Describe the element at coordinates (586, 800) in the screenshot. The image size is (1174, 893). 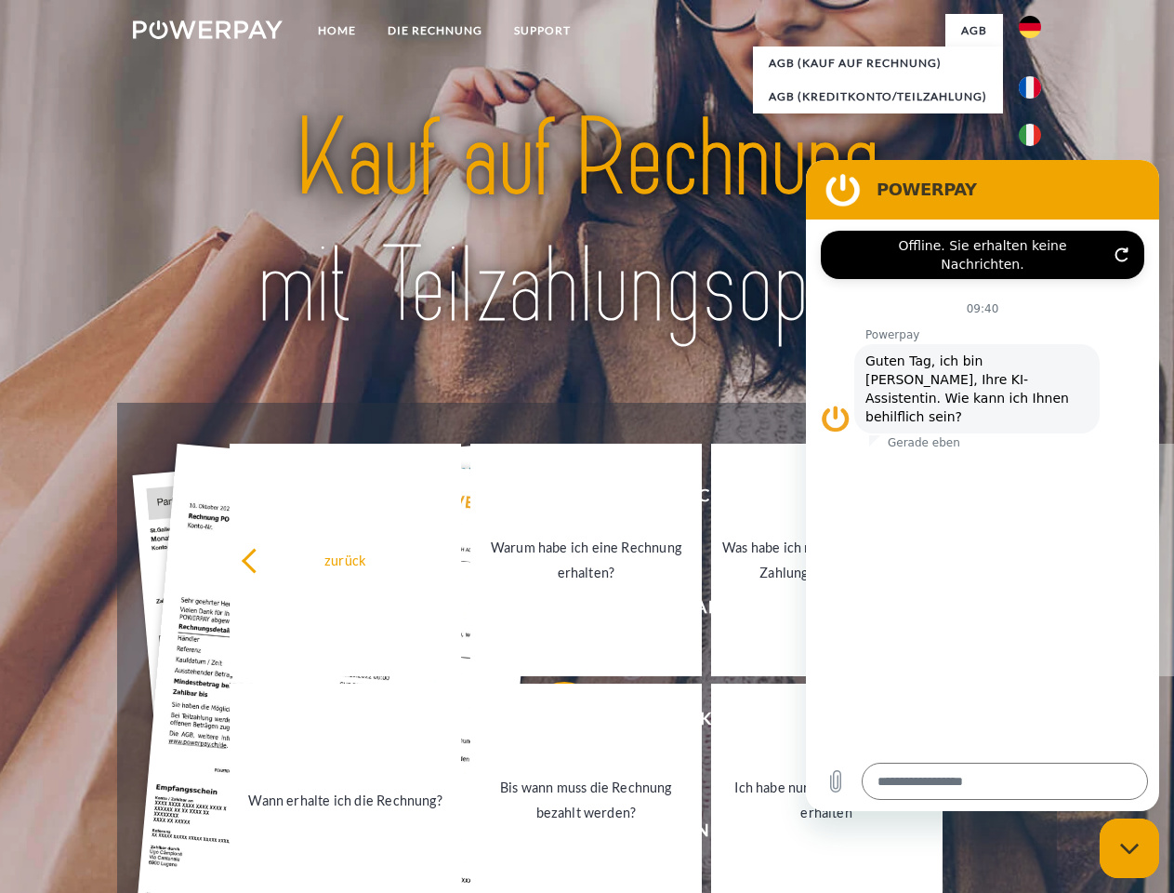
I see `div: Bis wann muss die Rechnung bezahlt werden?` at that location.